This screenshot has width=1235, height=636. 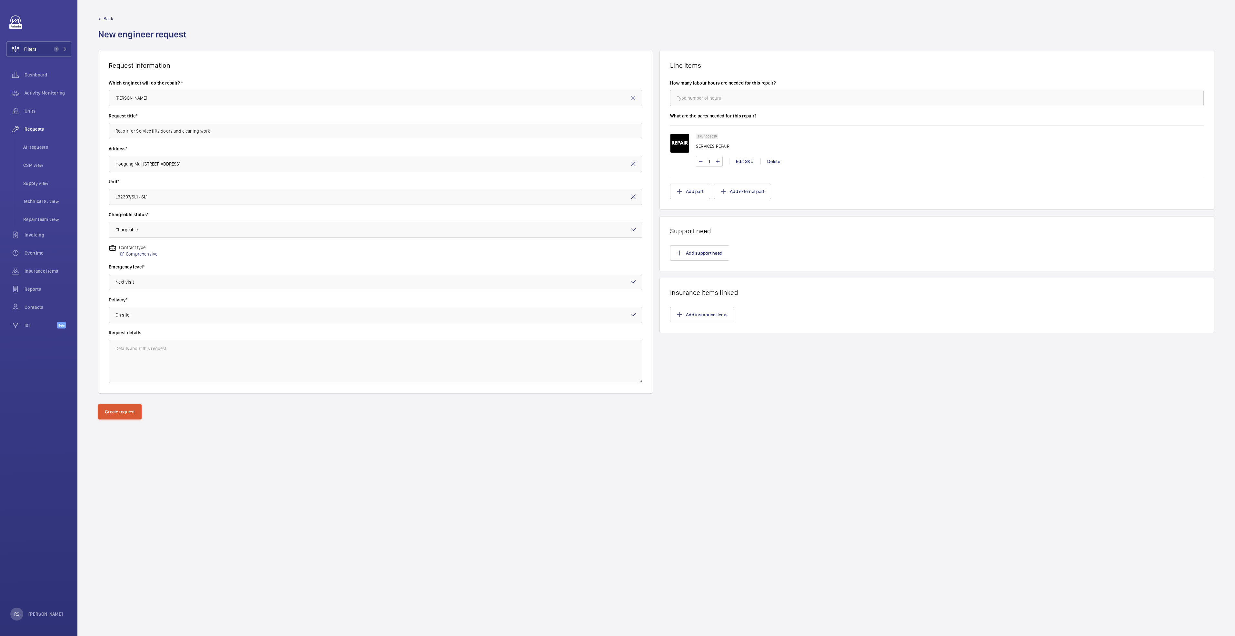 I want to click on p: Contract type, so click(x=138, y=247).